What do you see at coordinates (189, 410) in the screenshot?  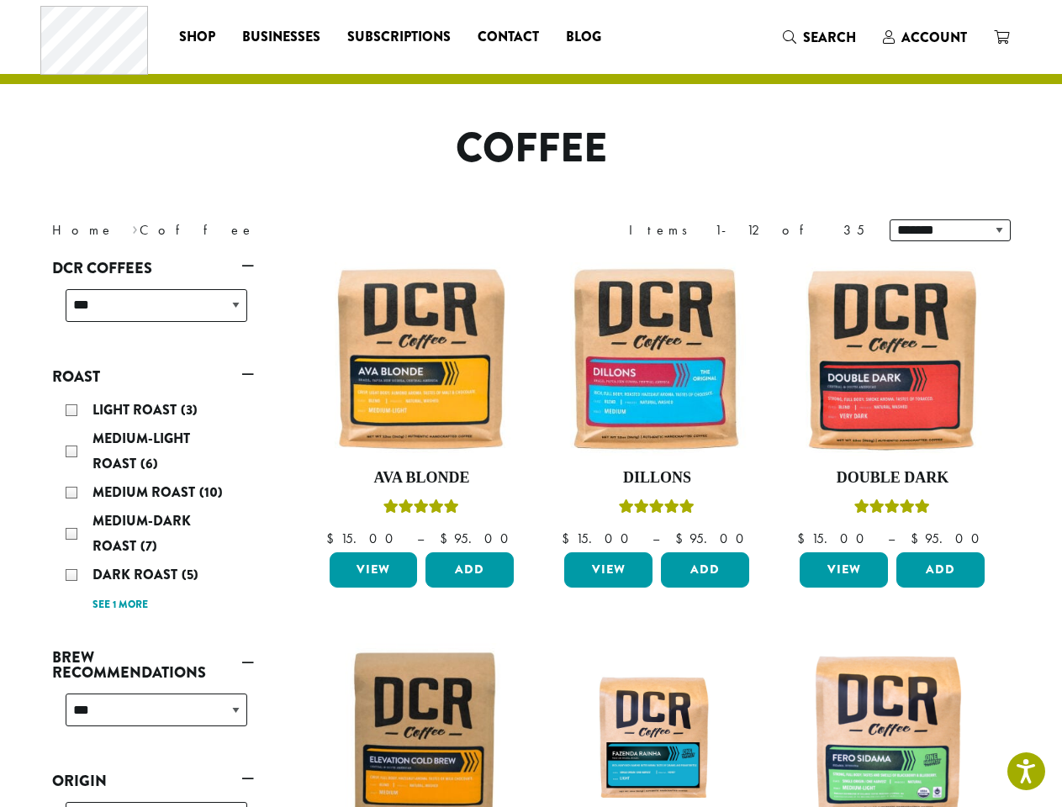 I see `span: (3)` at bounding box center [189, 410].